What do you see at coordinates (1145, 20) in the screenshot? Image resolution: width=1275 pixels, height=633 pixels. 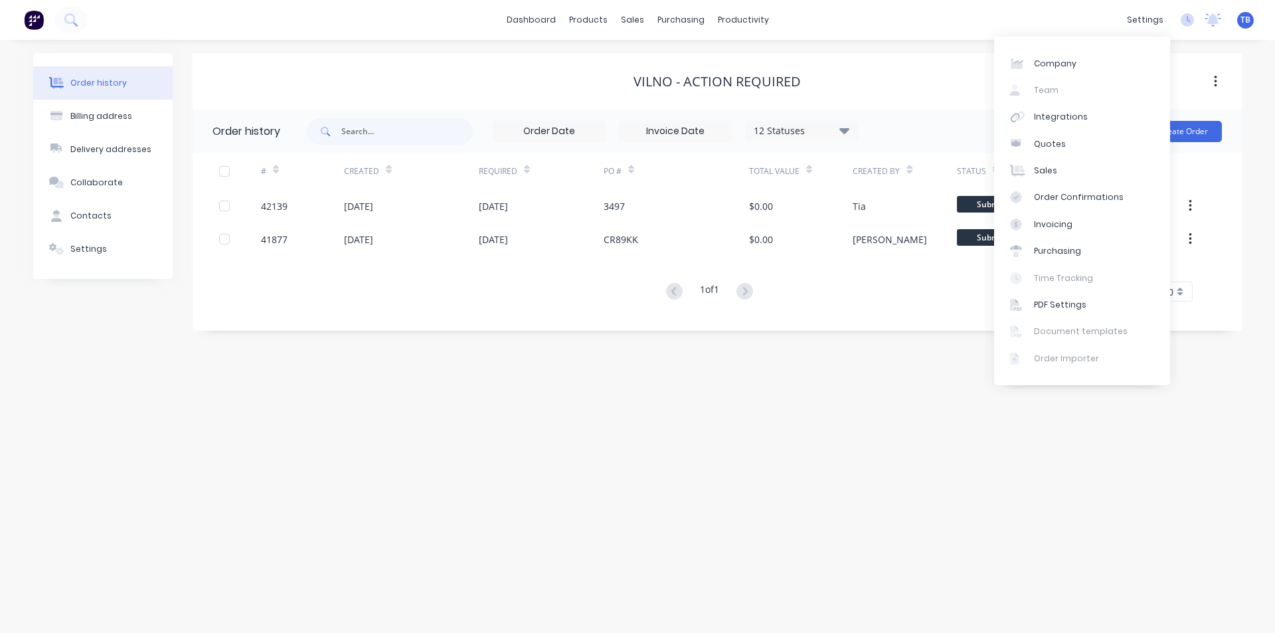 I see `div: settings` at bounding box center [1145, 20].